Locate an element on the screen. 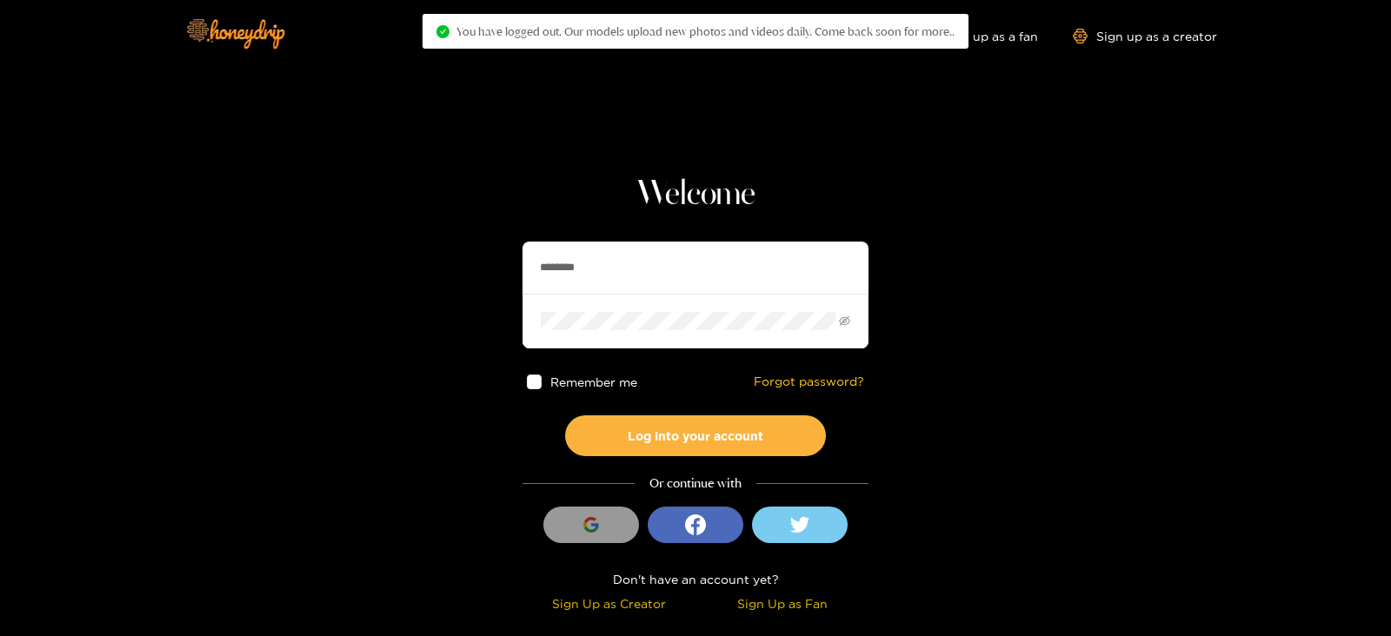 This screenshot has width=1391, height=636. a: Sign up as a creator is located at coordinates (1145, 36).